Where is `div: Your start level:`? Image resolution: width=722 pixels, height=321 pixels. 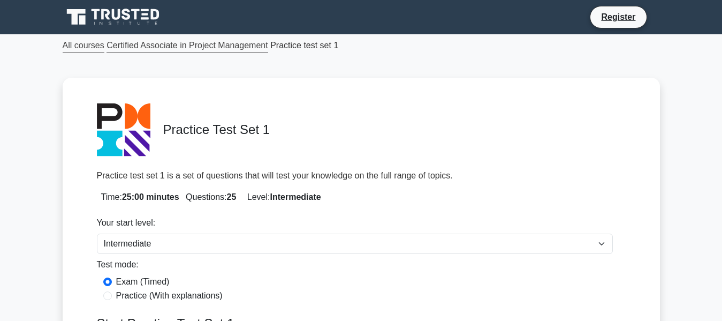
div: Your start level: is located at coordinates (355, 225).